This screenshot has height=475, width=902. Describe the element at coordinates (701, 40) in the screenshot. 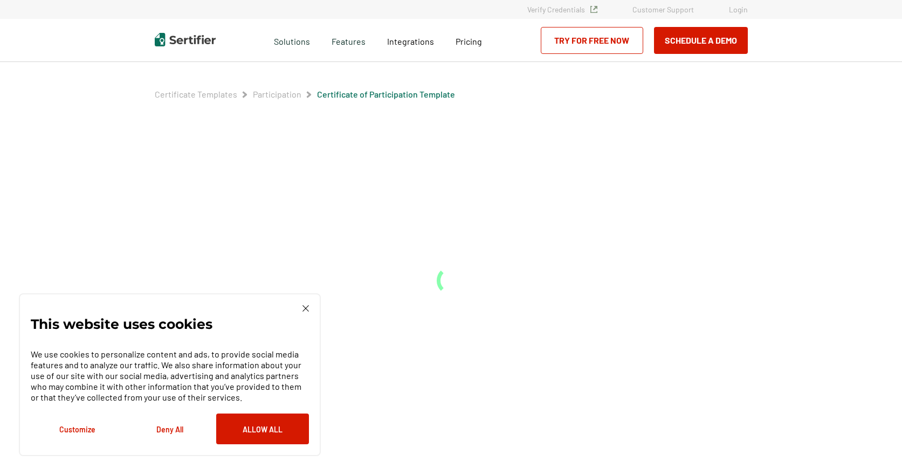

I see `button: Schedule a Demo` at that location.